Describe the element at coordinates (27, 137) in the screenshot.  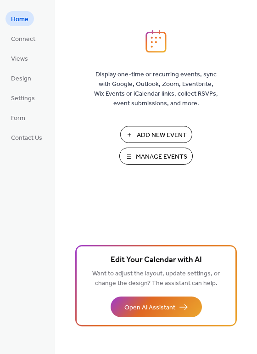
I see `a: Contact Us` at that location.